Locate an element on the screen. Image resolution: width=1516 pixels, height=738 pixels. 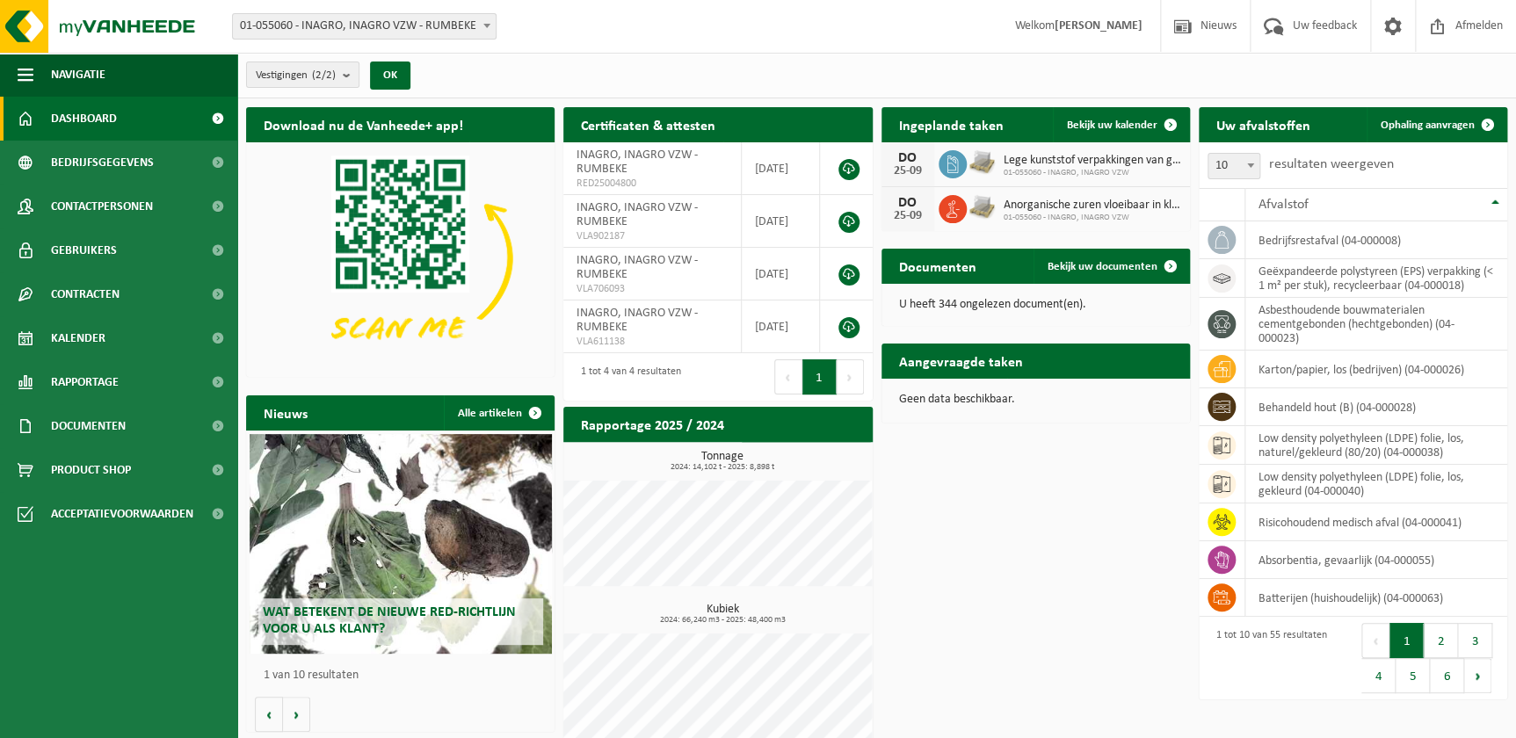
span: Kalender is located at coordinates (78, 338).